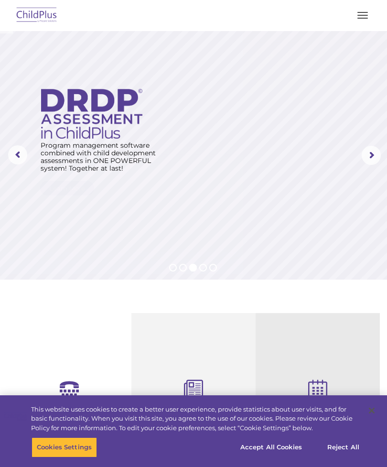  What do you see at coordinates (64, 447) in the screenshot?
I see `button: Cookies Settings` at bounding box center [64, 447].